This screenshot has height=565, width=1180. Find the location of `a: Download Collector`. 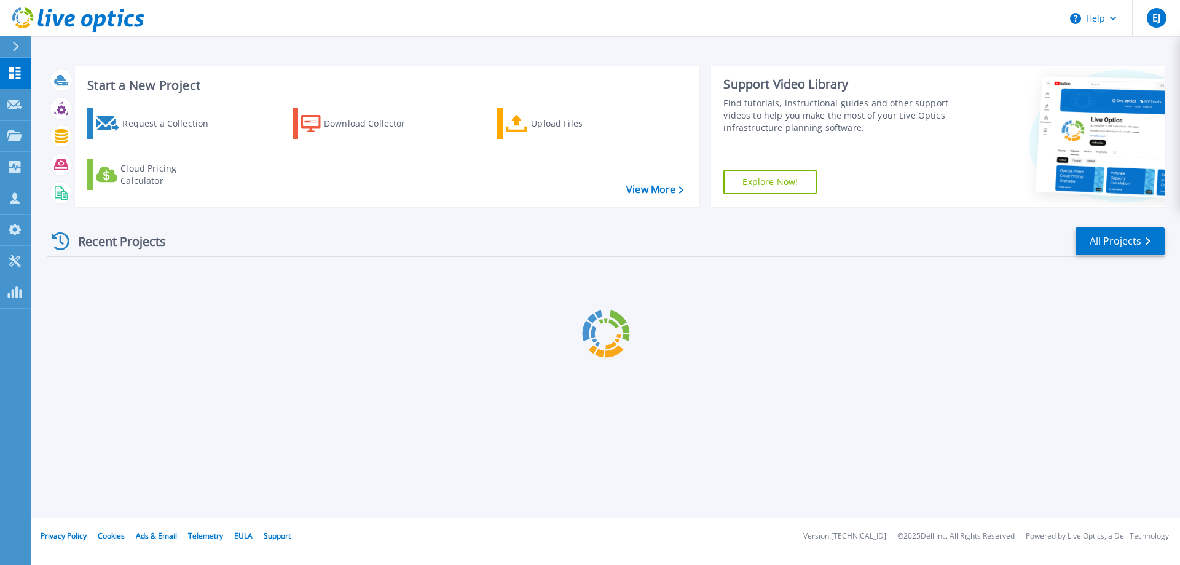

a: Download Collector is located at coordinates (361, 123).